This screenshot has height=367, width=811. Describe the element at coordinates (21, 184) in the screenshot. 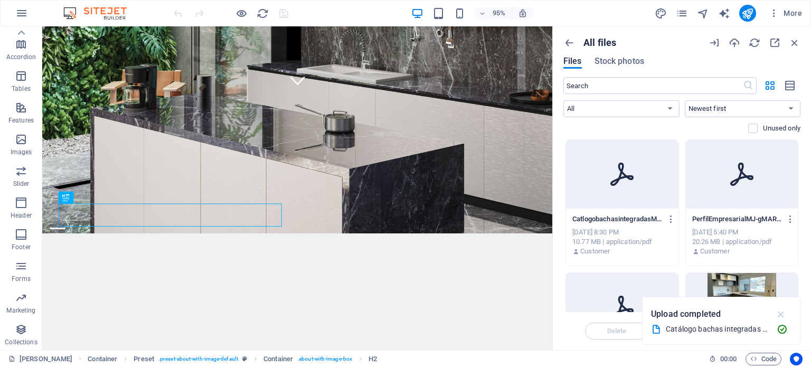

I see `p: Slider` at that location.